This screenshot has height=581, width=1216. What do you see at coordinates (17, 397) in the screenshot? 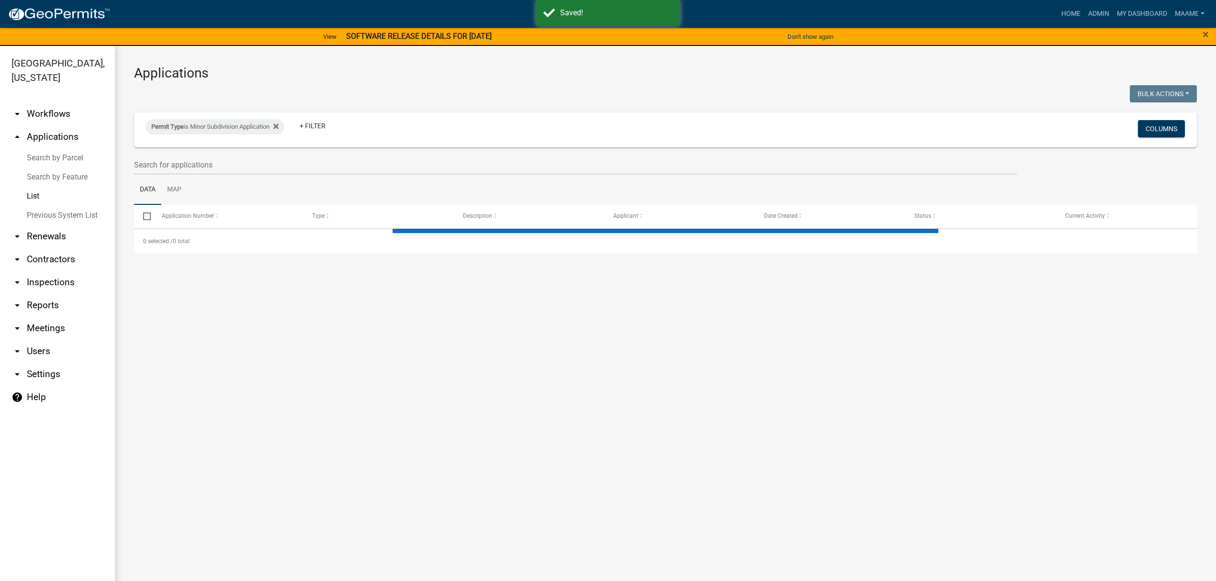
I see `i: help` at bounding box center [17, 397].